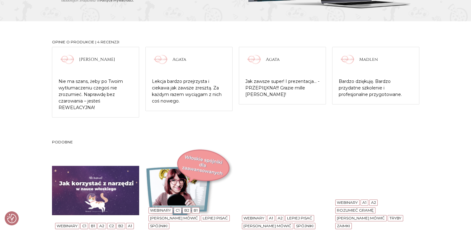  What do you see at coordinates (356, 210) in the screenshot?
I see `a: Rozumieć gramę` at bounding box center [356, 210].